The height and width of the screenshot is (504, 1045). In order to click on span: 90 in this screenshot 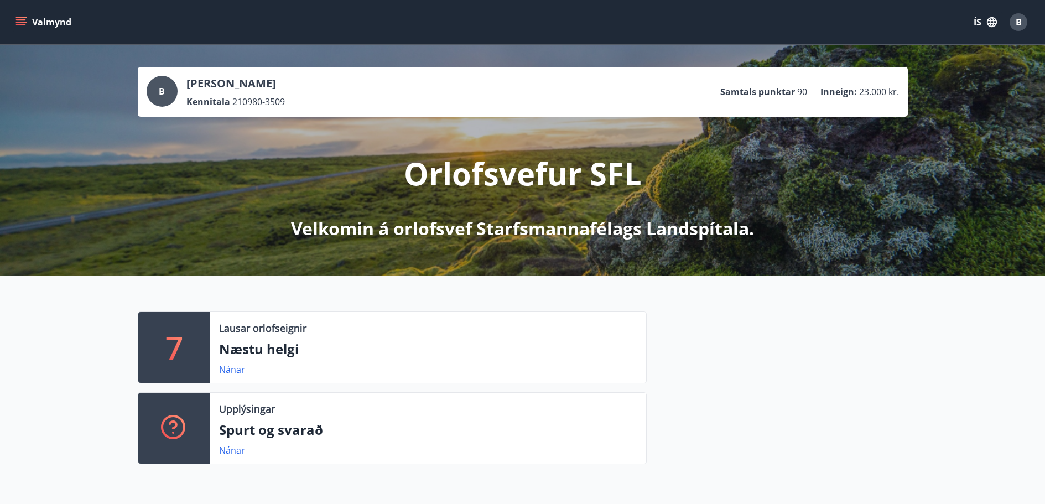, I will do `click(802, 92)`.